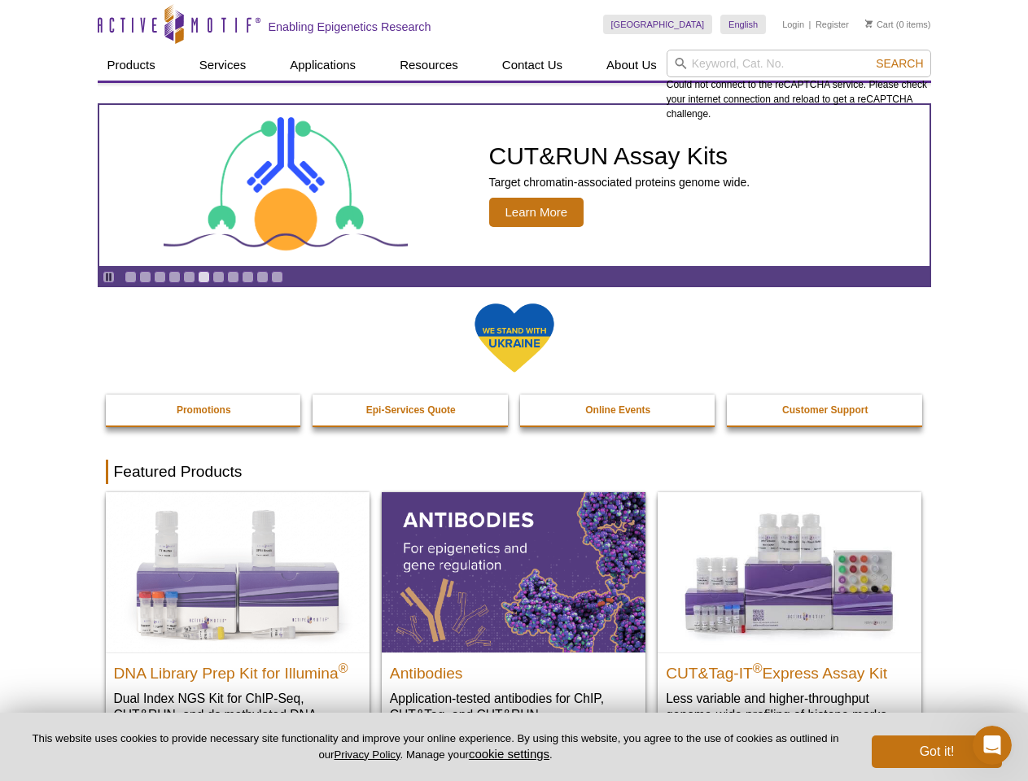 Image resolution: width=1028 pixels, height=781 pixels. I want to click on a: Go to slide 3, so click(160, 277).